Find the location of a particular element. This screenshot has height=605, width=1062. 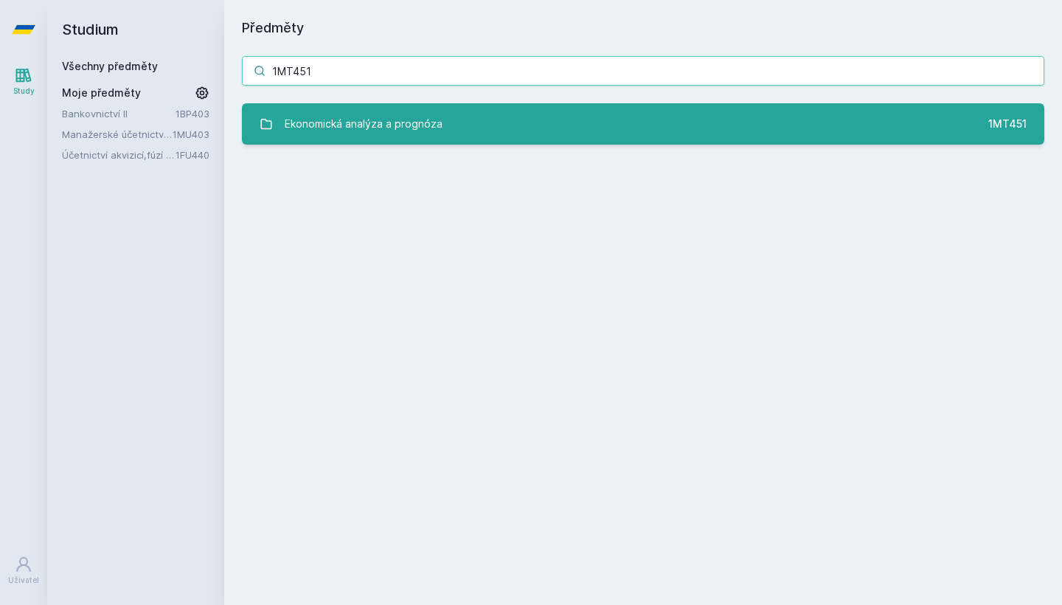

a: Uživatel is located at coordinates (24, 570).